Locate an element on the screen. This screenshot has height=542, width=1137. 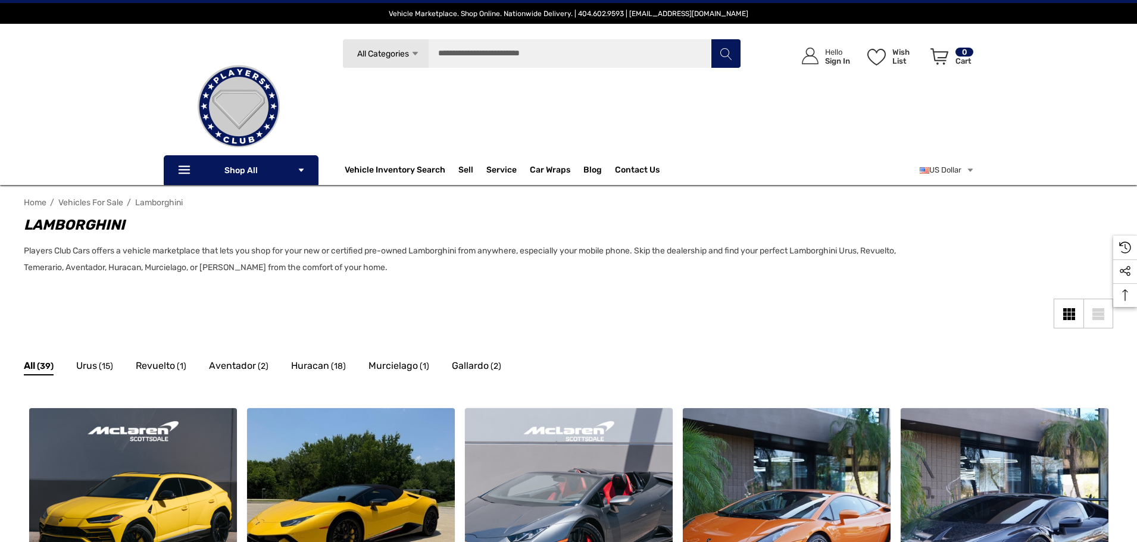
span: Lamborghini is located at coordinates (159, 202).